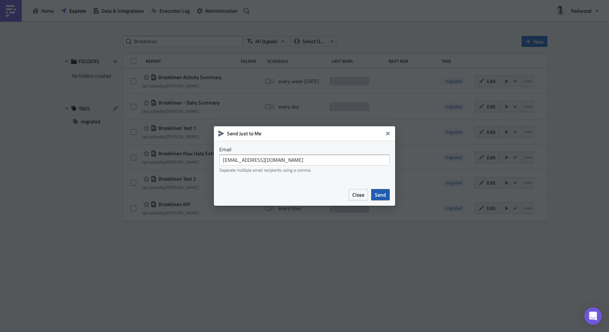 The width and height of the screenshot is (609, 332). Describe the element at coordinates (305, 149) in the screenshot. I see `label: Email` at that location.